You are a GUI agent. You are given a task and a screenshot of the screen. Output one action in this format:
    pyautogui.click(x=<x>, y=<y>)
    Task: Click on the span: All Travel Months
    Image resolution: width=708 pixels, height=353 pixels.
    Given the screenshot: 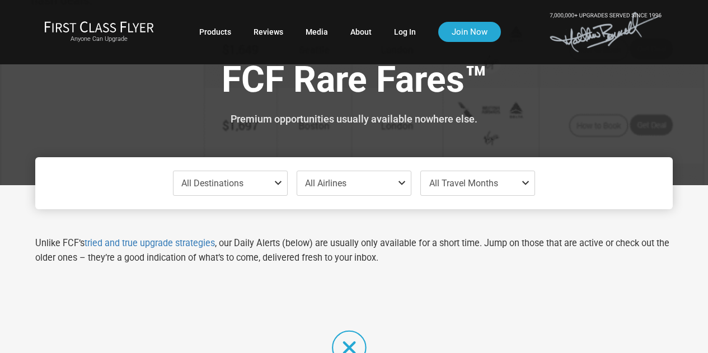 What is the action you would take?
    pyautogui.click(x=463, y=183)
    